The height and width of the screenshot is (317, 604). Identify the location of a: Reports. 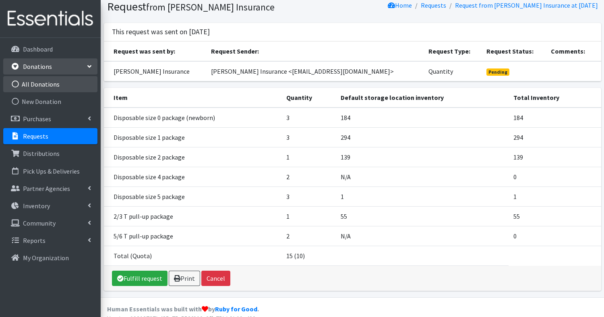
(50, 240).